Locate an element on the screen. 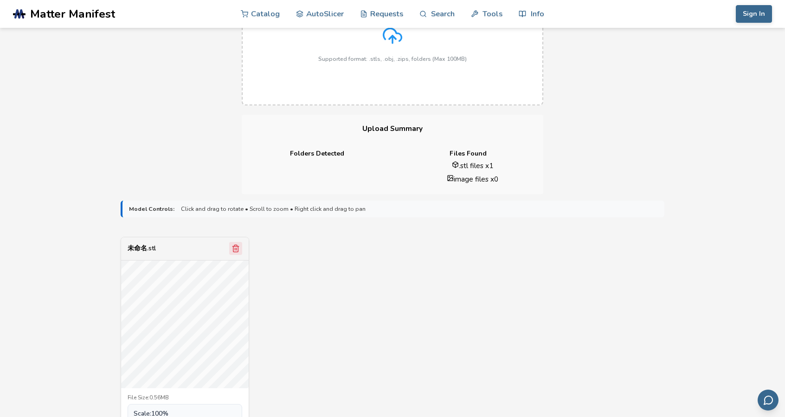 The width and height of the screenshot is (785, 417). strong: Model Controls: is located at coordinates (152, 209).